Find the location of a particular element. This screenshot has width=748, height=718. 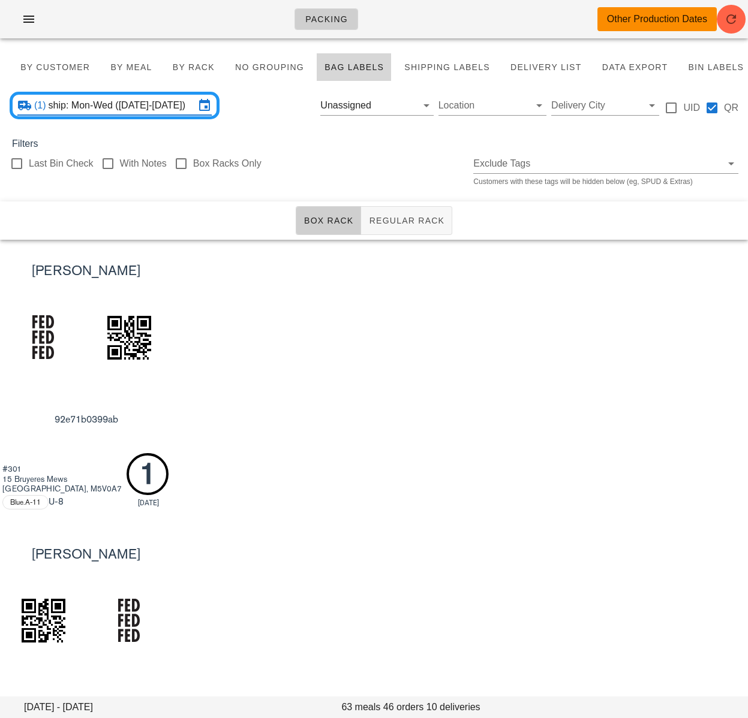

span: Bin Labels is located at coordinates (715, 67).